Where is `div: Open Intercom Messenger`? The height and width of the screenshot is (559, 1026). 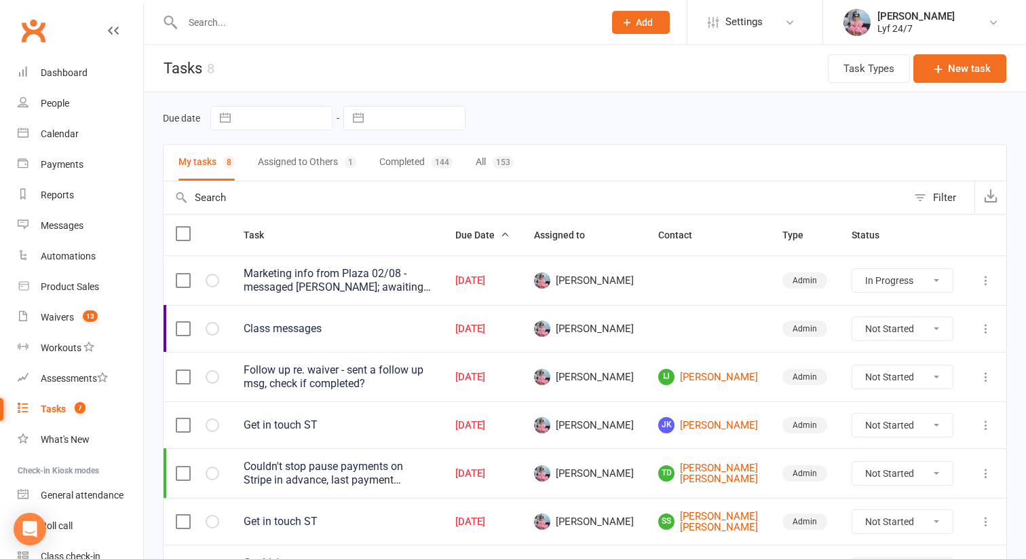 div: Open Intercom Messenger is located at coordinates (30, 529).